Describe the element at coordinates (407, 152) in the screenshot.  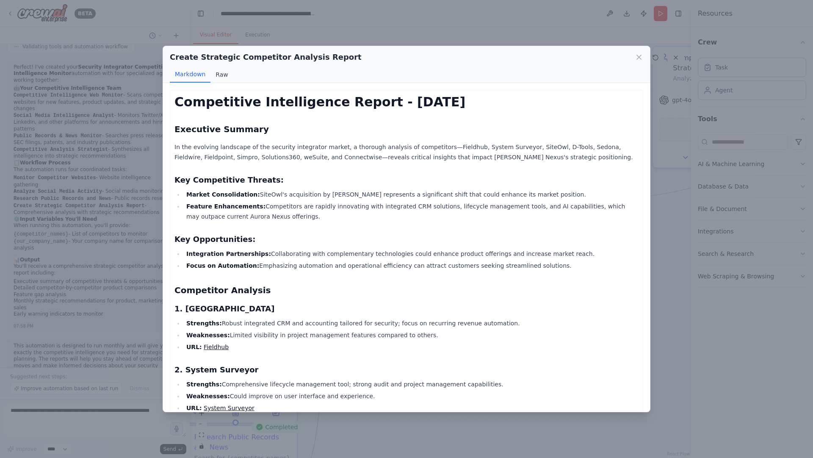
I see `p: In the evolving landscape of the security integrator market, a thorough analysis of competitors—F...` at that location.